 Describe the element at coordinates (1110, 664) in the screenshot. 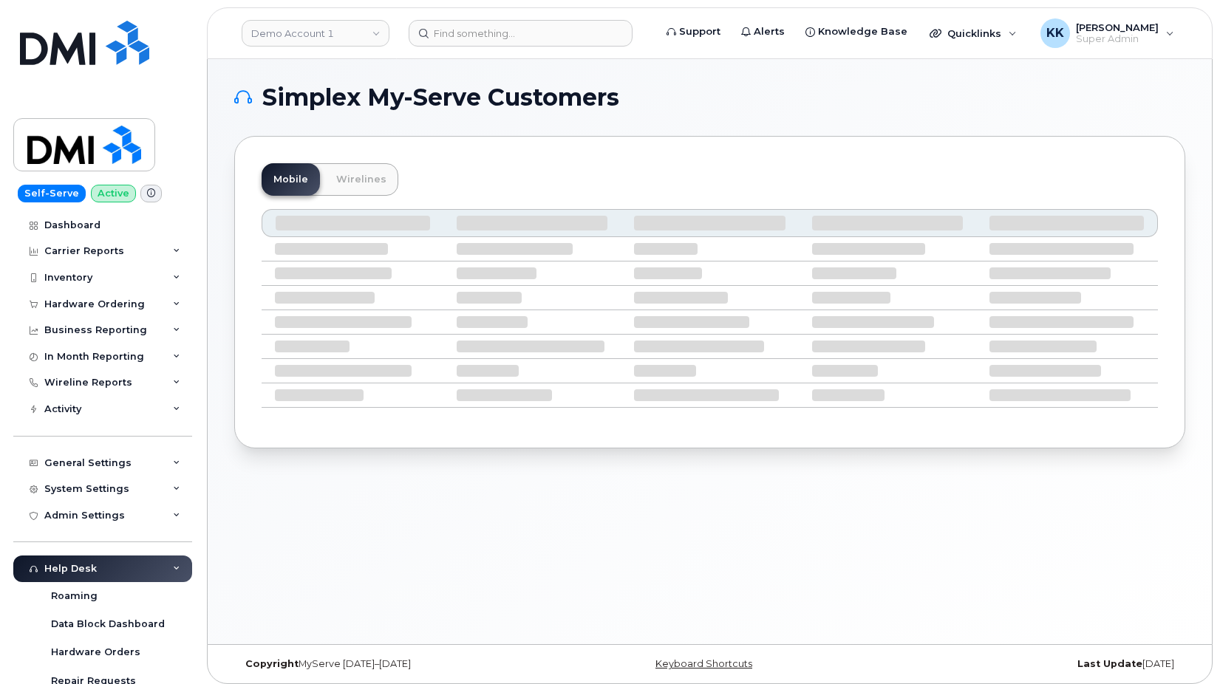

I see `strong: Last Update` at that location.